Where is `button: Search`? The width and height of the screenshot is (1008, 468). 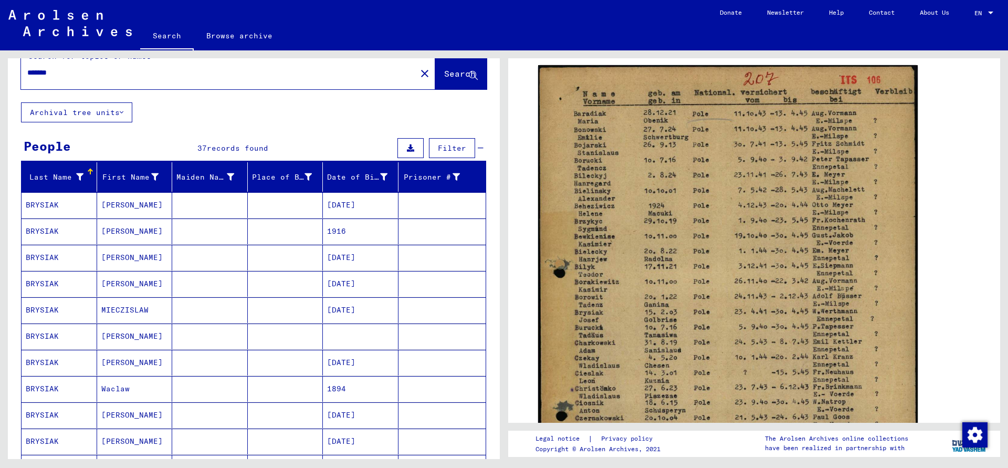
button: Search is located at coordinates (461, 73).